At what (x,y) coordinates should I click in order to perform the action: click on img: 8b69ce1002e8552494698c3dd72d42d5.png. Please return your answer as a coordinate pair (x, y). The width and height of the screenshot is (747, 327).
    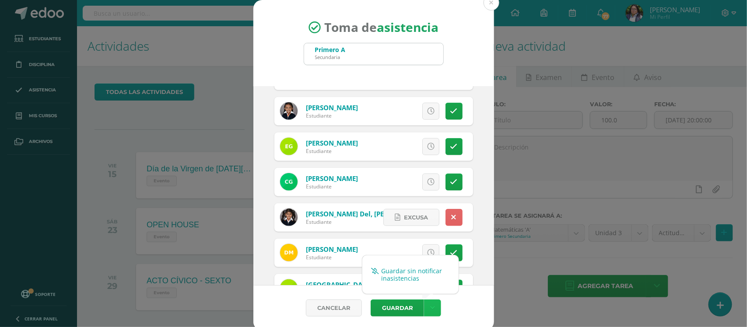
    Looking at the image, I should click on (289, 182).